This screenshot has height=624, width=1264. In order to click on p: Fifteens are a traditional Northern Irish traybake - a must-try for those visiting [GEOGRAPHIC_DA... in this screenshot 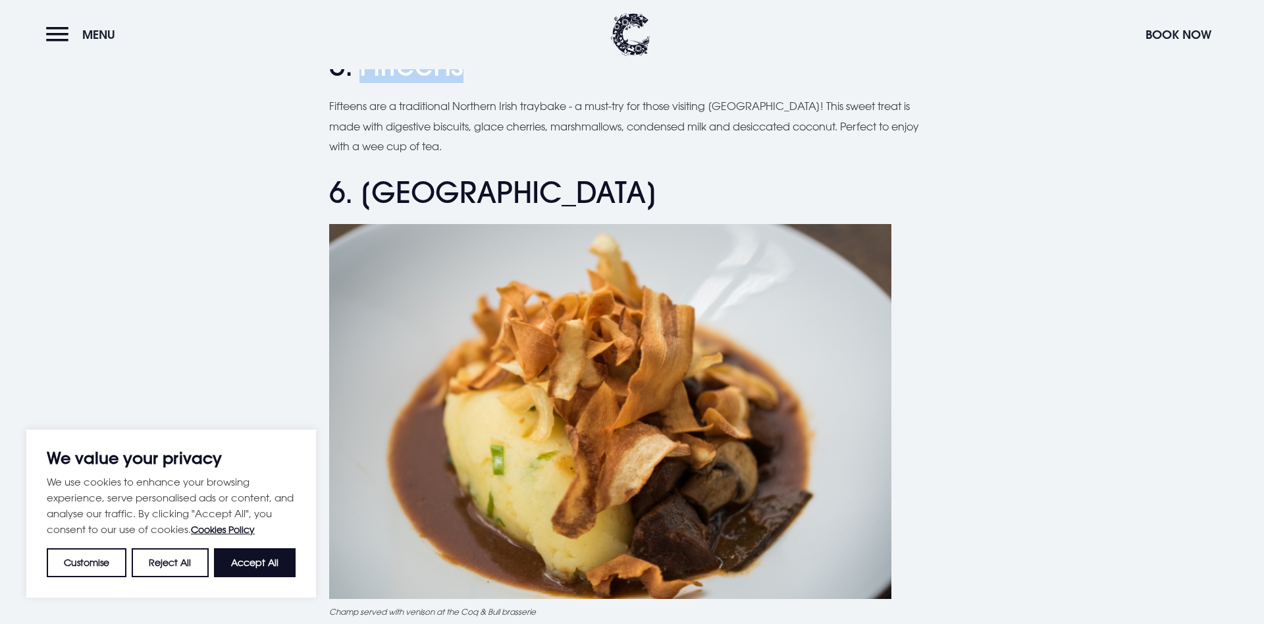, I will do `click(632, 126)`.